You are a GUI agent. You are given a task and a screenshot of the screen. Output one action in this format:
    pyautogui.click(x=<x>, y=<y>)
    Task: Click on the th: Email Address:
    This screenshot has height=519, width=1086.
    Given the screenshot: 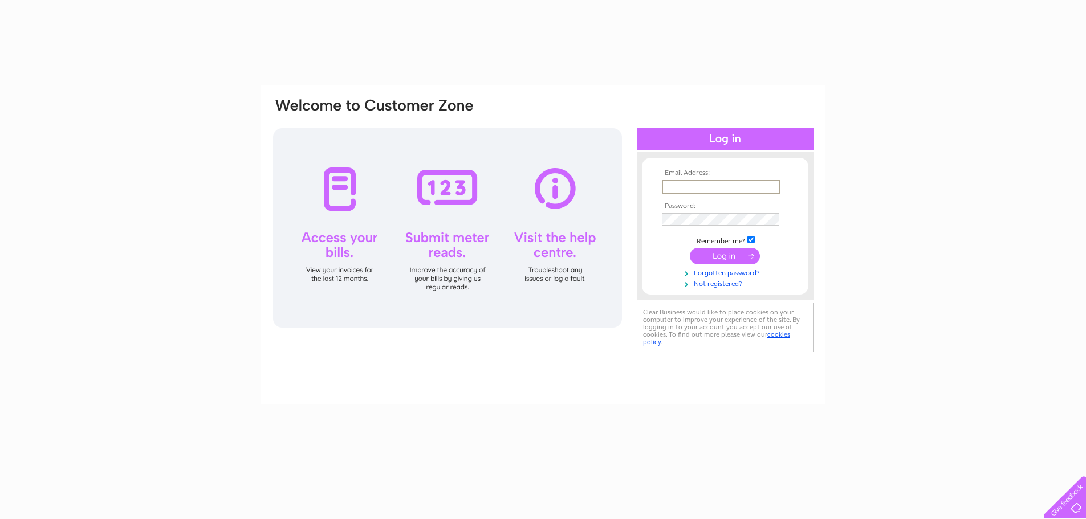 What is the action you would take?
    pyautogui.click(x=725, y=173)
    